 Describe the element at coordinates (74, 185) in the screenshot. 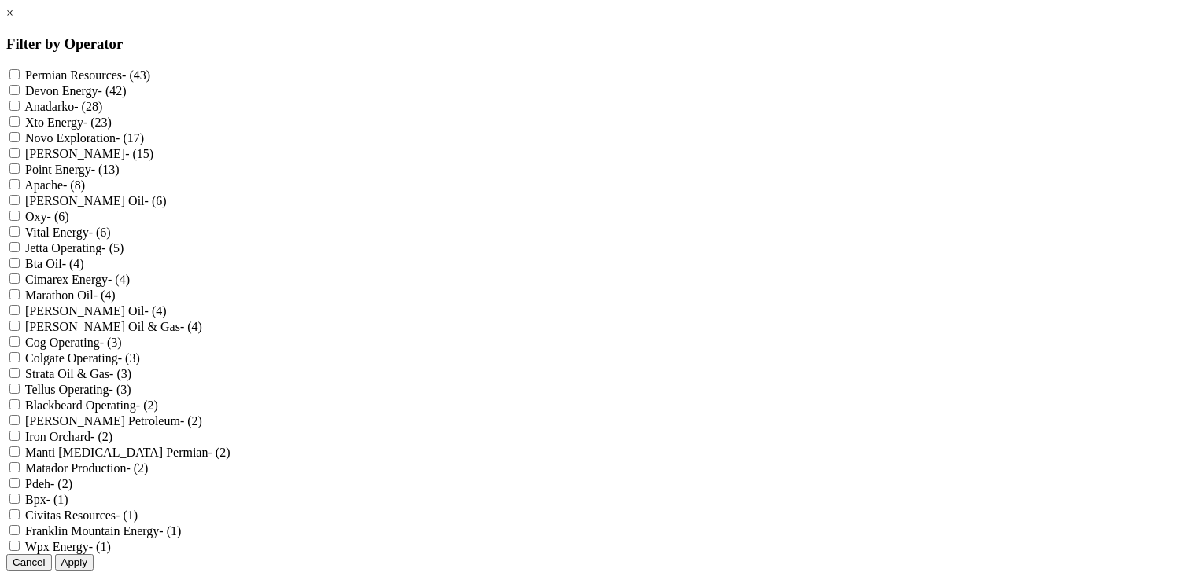

I see `span: - (8)` at that location.